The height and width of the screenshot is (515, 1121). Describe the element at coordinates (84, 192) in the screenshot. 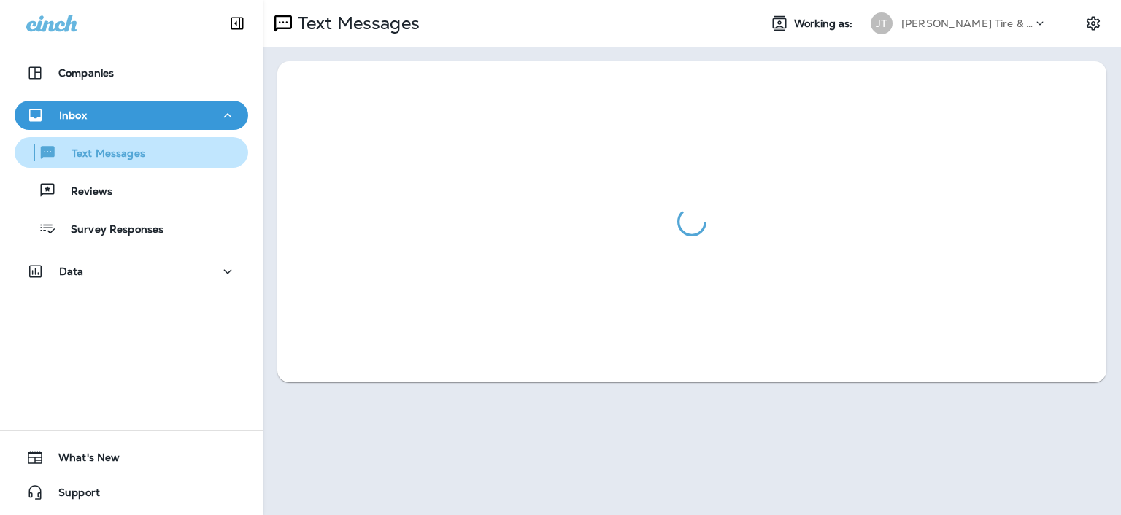

I see `p: Reviews` at that location.